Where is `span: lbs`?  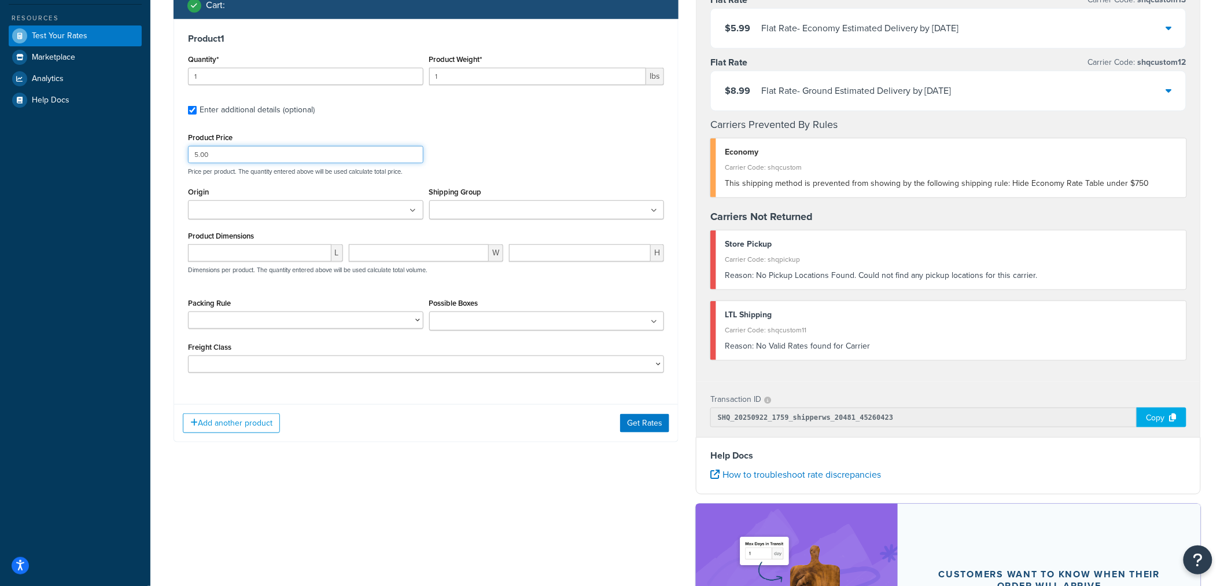
span: lbs is located at coordinates (655, 76).